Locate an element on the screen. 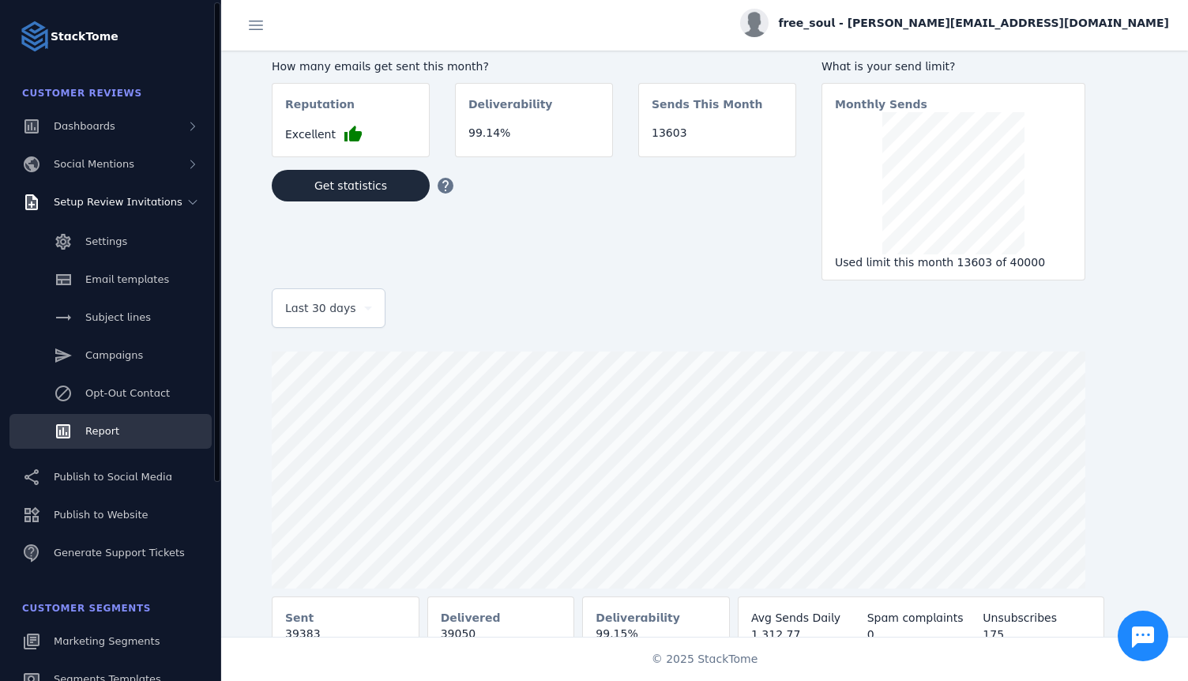  mat-card-subtitle: Delivered is located at coordinates (471, 618).